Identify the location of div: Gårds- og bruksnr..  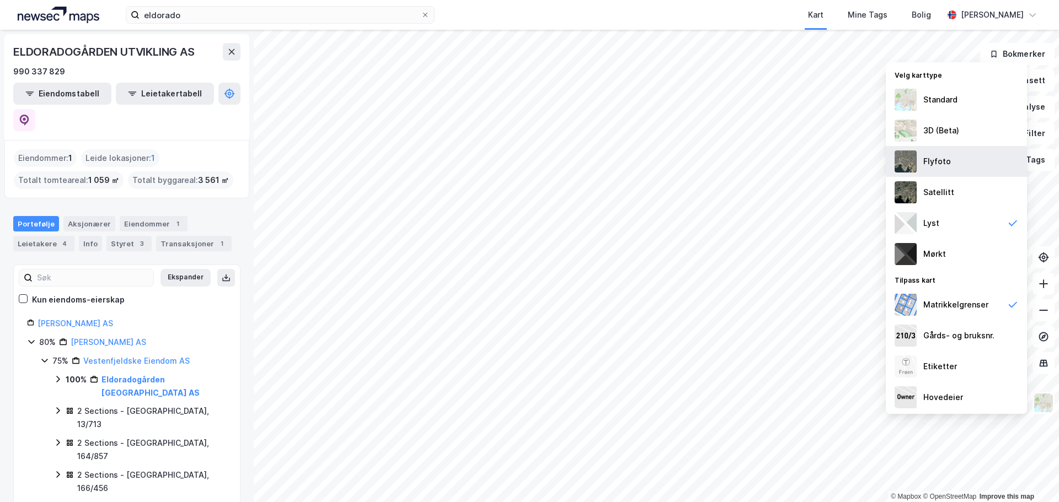
(958, 336).